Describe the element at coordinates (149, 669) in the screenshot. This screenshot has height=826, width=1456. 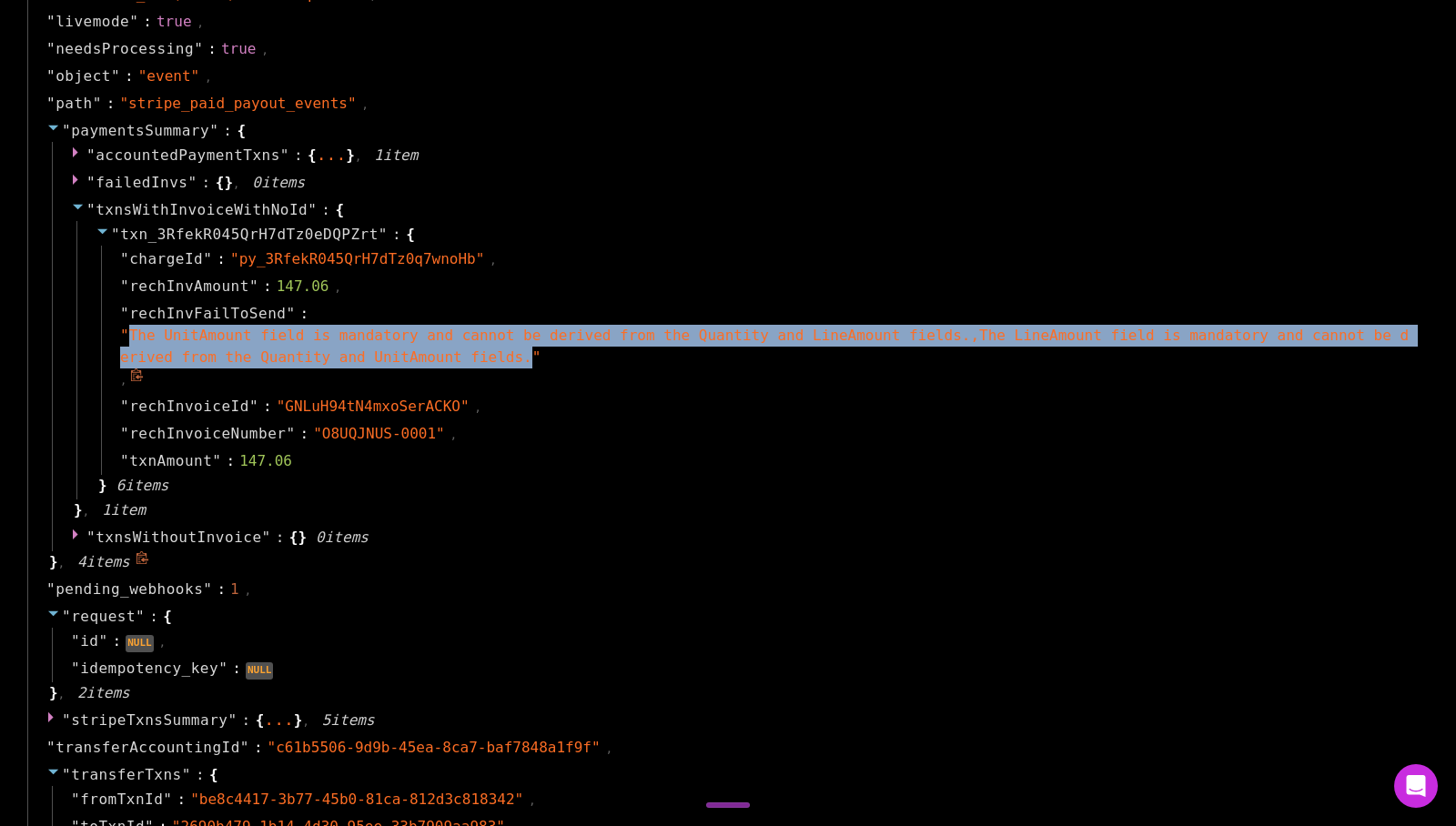
I see `span: idempotency_key` at that location.